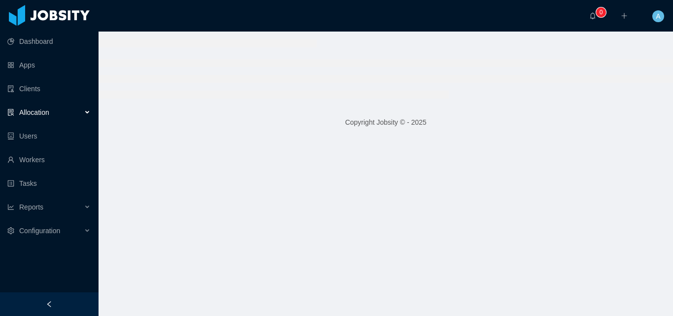  I want to click on i: icon: setting, so click(11, 230).